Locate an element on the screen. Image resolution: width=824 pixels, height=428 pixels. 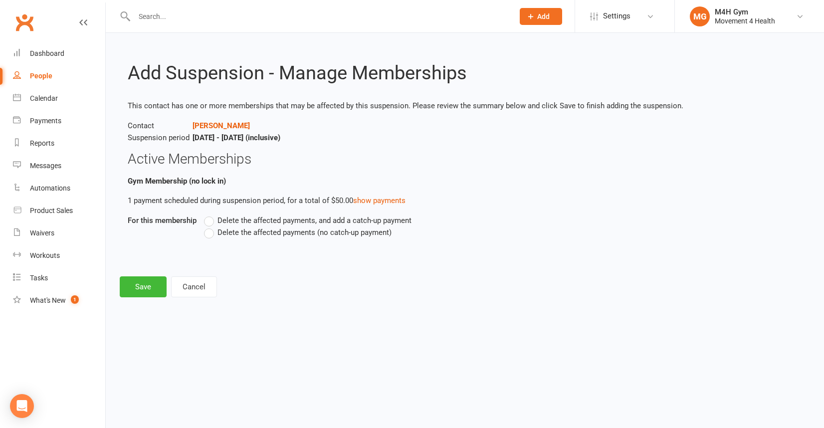
b: Gym Membership (no lock in) is located at coordinates (177, 181).